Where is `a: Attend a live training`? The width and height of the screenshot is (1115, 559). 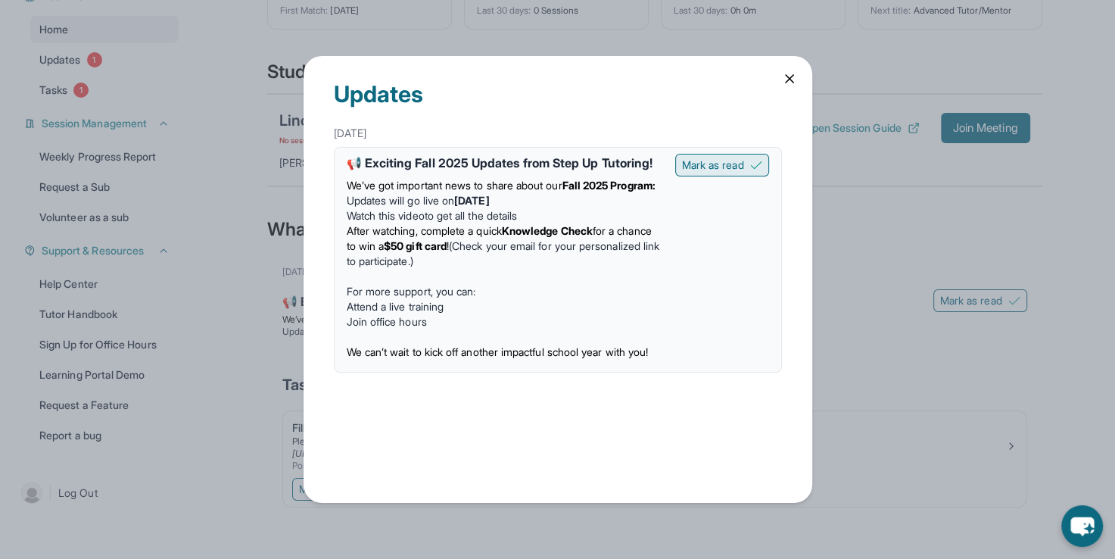 a: Attend a live training is located at coordinates (395, 306).